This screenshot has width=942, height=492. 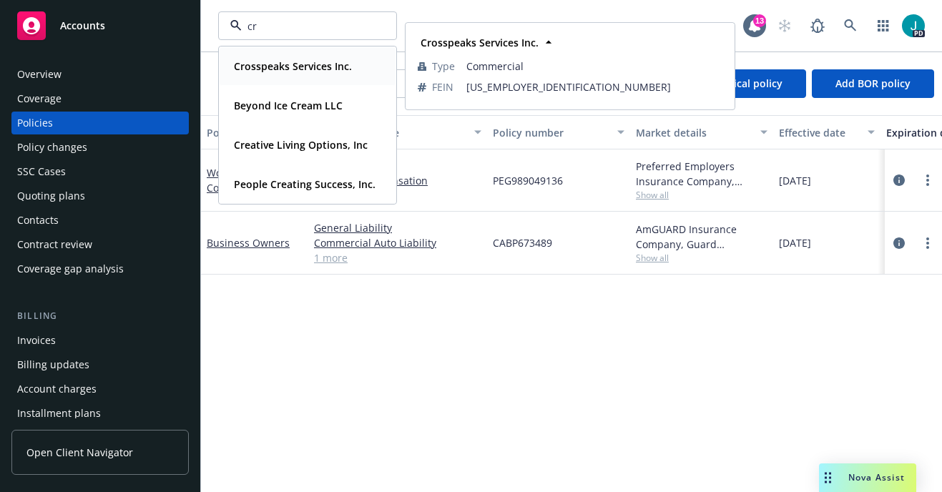 What do you see at coordinates (51, 196) in the screenshot?
I see `div: Quoting plans` at bounding box center [51, 196].